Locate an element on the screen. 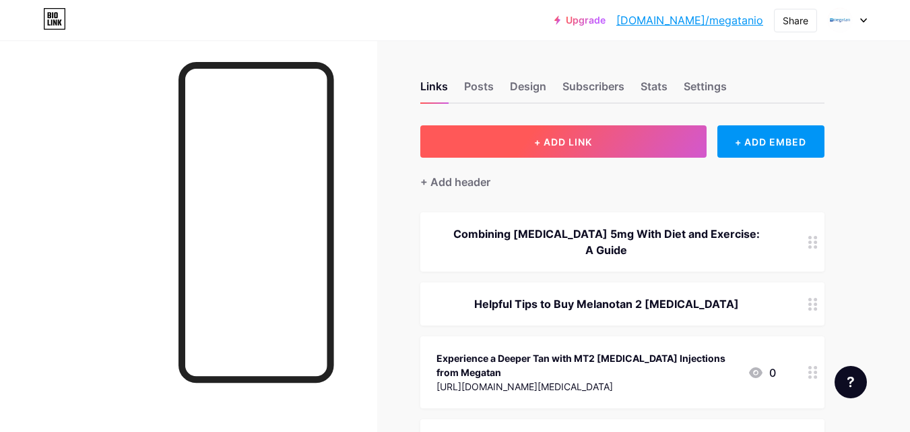  img: Megatan is located at coordinates (840, 20).